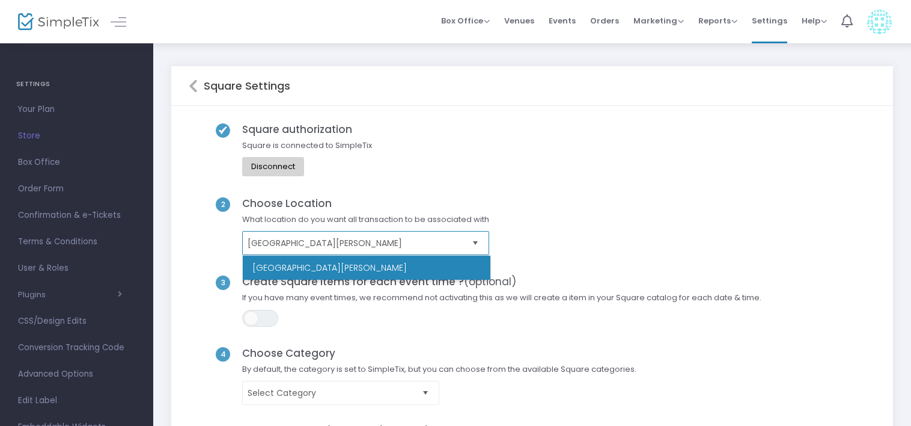 The height and width of the screenshot is (426, 911). I want to click on span: Store, so click(76, 136).